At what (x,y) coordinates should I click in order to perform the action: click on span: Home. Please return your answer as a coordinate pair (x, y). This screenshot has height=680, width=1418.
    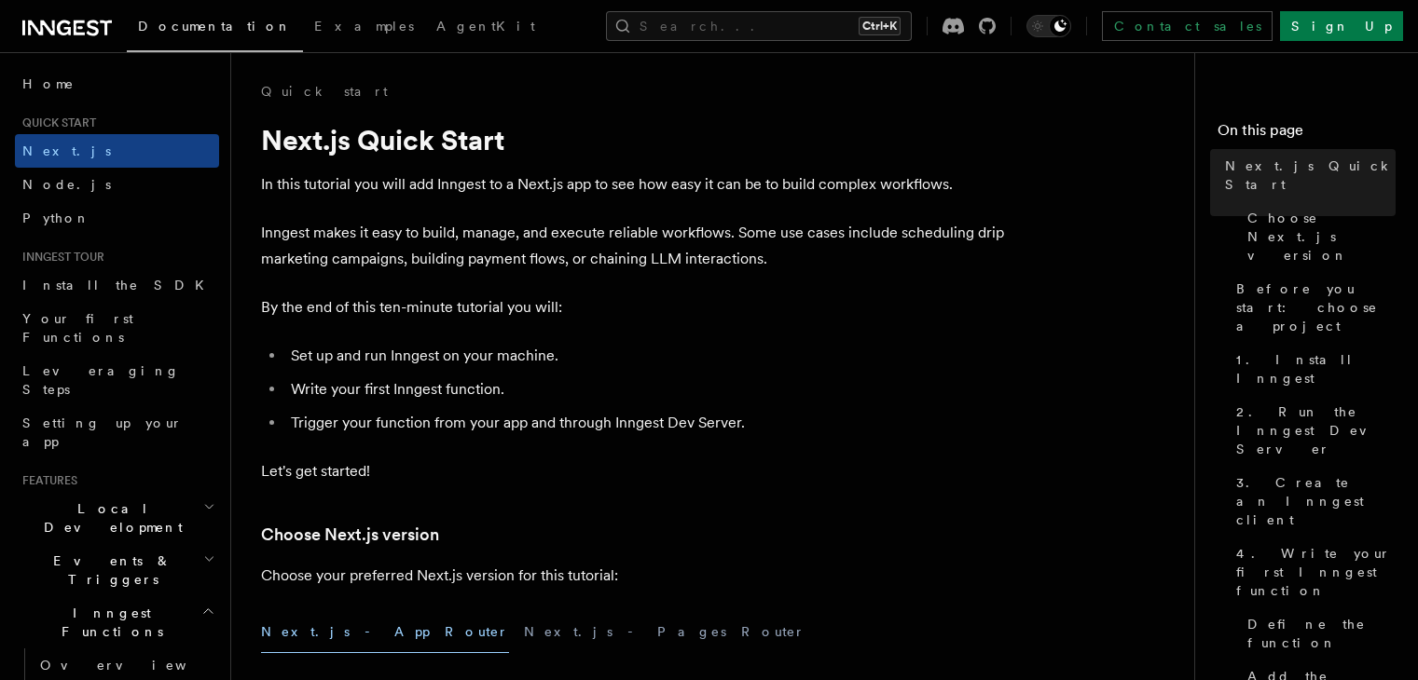
    Looking at the image, I should click on (48, 84).